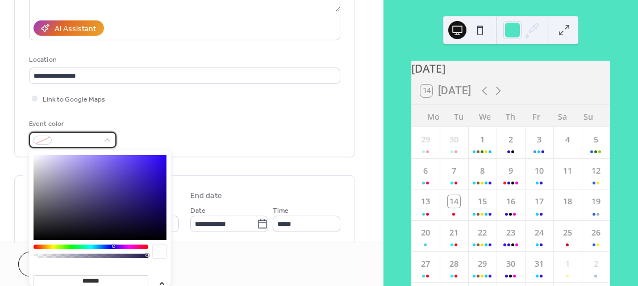  What do you see at coordinates (588, 116) in the screenshot?
I see `div: Su` at bounding box center [588, 116].